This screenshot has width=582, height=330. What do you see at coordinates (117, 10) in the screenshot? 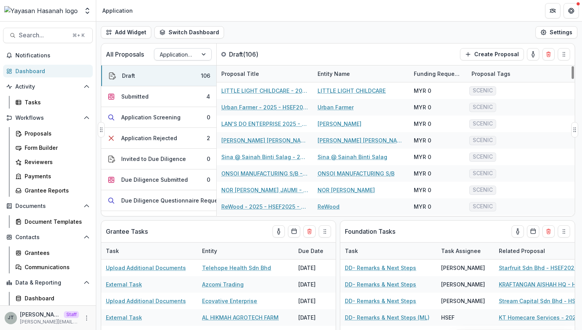
I see `nav: breadcrumb` at bounding box center [117, 10].